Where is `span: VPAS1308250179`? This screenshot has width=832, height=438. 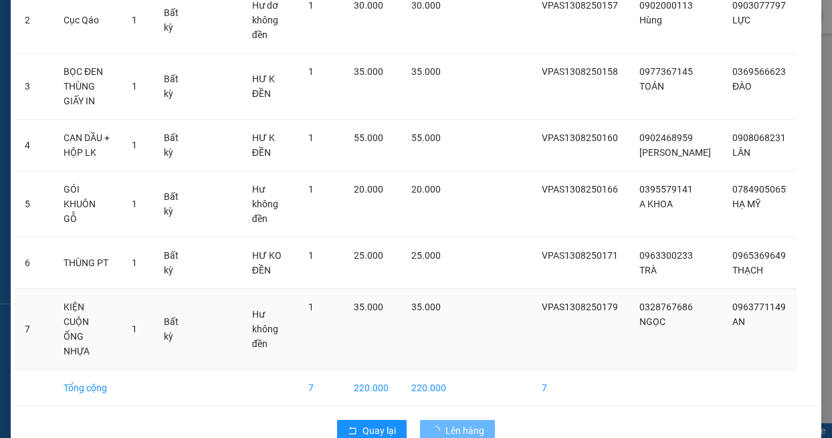 span: VPAS1308250179 is located at coordinates (580, 307).